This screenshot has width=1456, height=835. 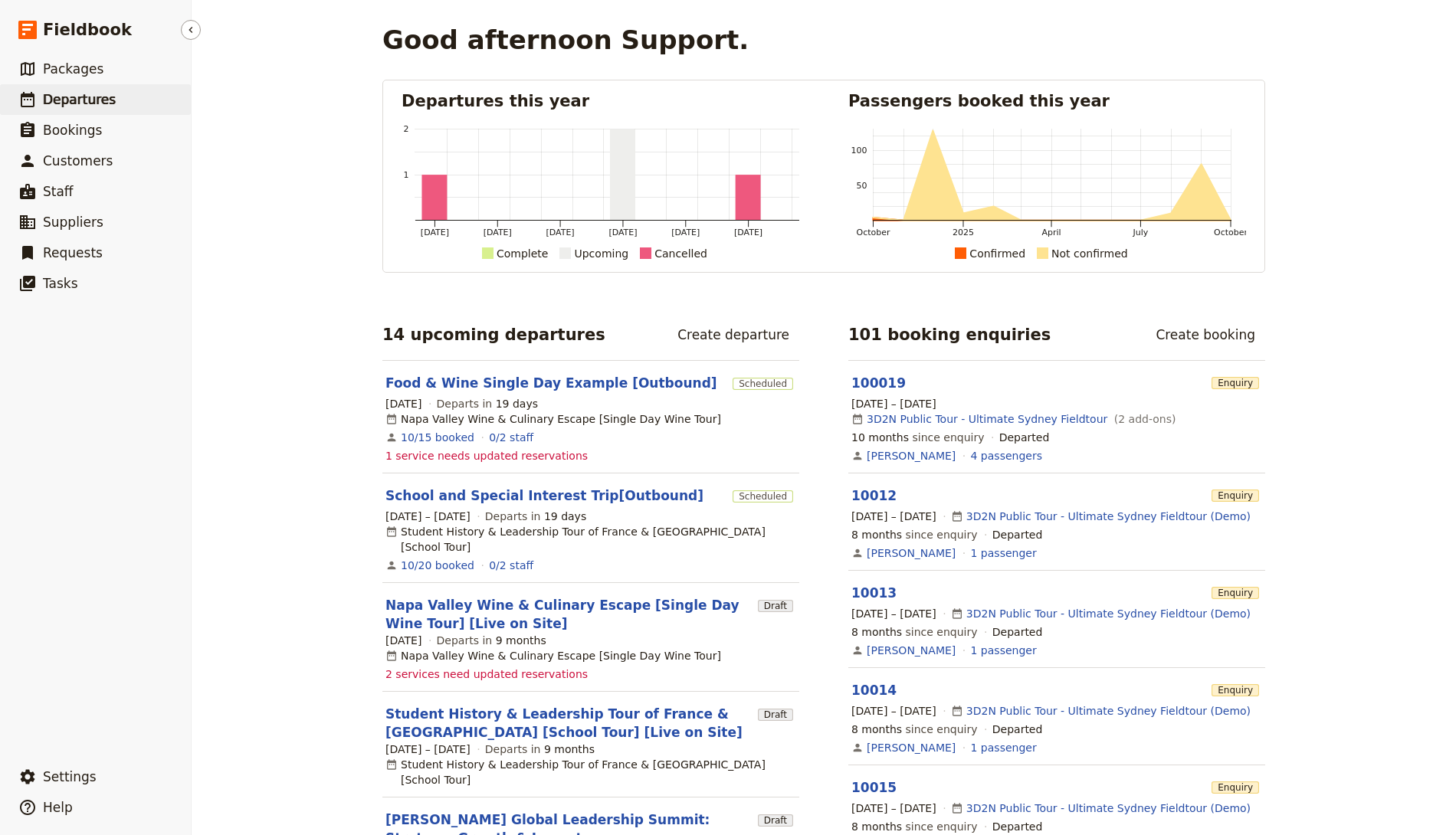 What do you see at coordinates (1140, 232) in the screenshot?
I see `tspan: July` at bounding box center [1140, 232].